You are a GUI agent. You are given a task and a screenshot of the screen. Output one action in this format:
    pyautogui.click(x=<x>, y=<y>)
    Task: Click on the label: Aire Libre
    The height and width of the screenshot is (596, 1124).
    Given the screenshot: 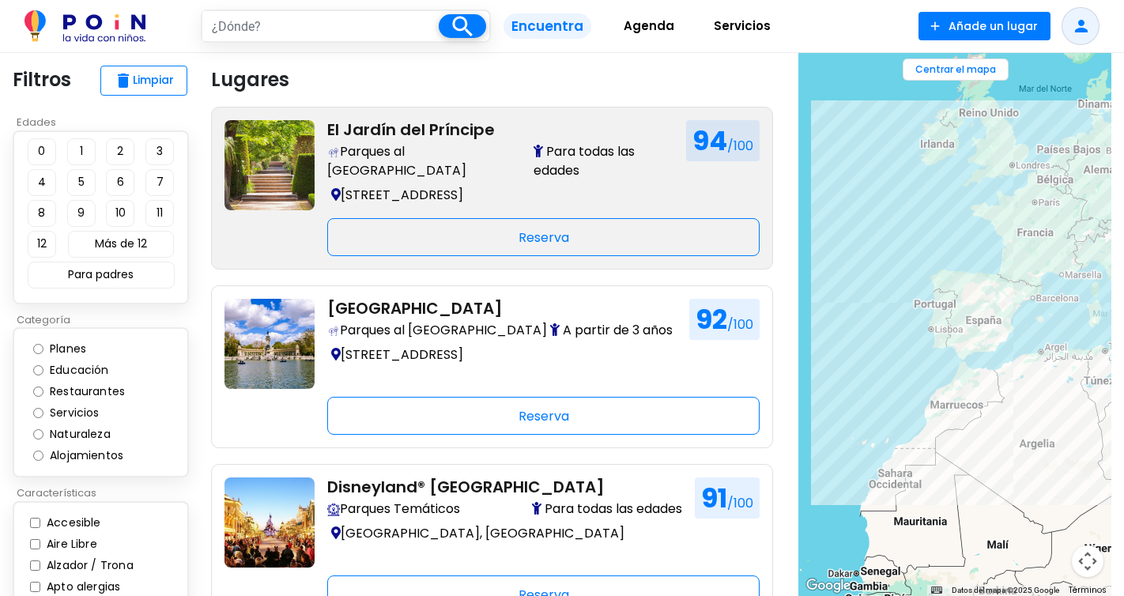 What is the action you would take?
    pyautogui.click(x=70, y=544)
    